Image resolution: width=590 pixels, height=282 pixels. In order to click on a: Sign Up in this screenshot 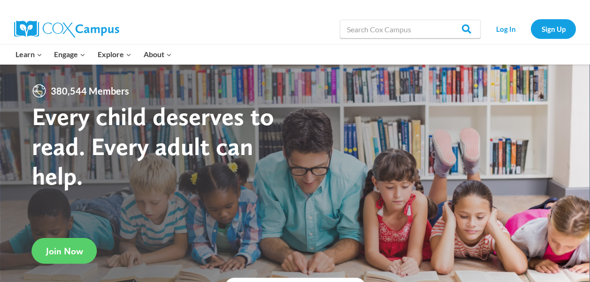, I will do `click(553, 29)`.